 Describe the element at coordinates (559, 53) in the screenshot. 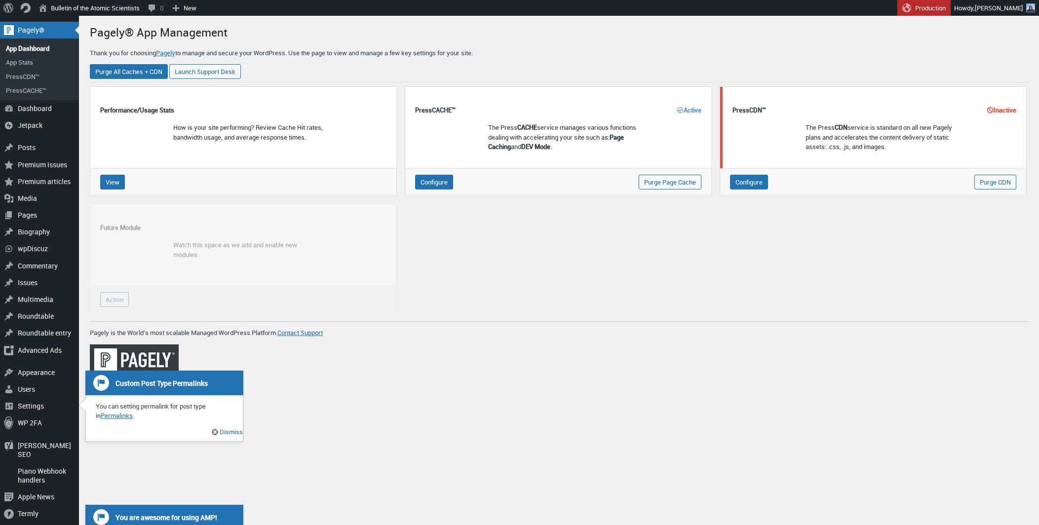

I see `p: Thank you for choosing to manage and secure your WordPress. Use the page to view and manage a few...` at that location.